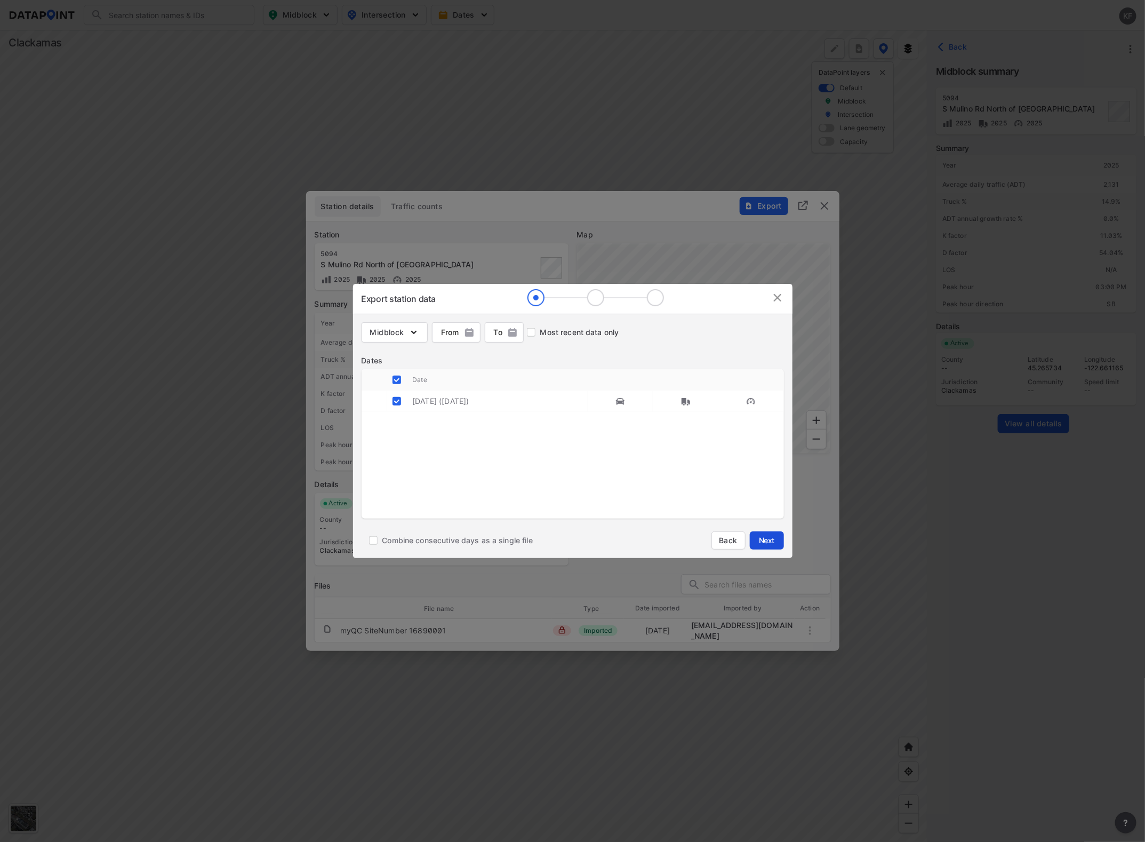  Describe the element at coordinates (414, 332) in the screenshot. I see `img: 5YPKRKmlfpI5mqlR8AD95paCi+0kK1fRFDJSaMmawlwaeJcJwk9O2fotCW5ve9gAAAAASUVORK5CYII=` at that location.